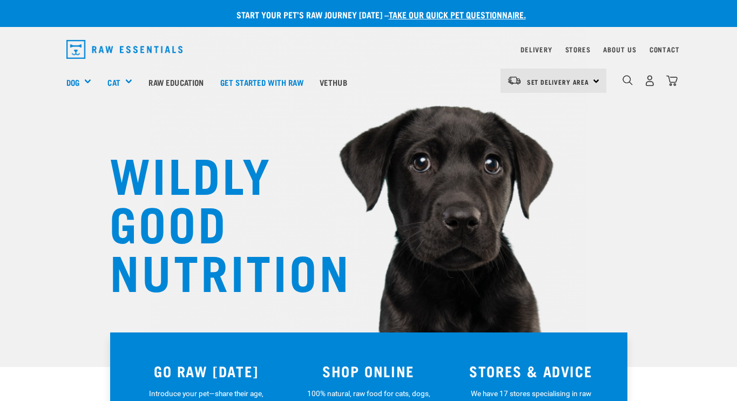 This screenshot has width=737, height=401. I want to click on nav: dropdown navigation, so click(369, 49).